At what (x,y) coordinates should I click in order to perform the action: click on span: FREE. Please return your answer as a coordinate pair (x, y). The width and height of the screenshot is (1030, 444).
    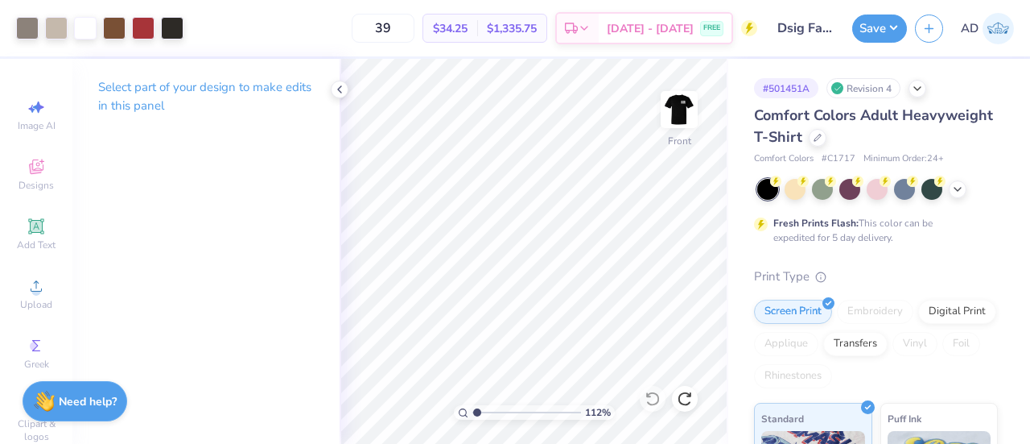
    Looking at the image, I should click on (712, 28).